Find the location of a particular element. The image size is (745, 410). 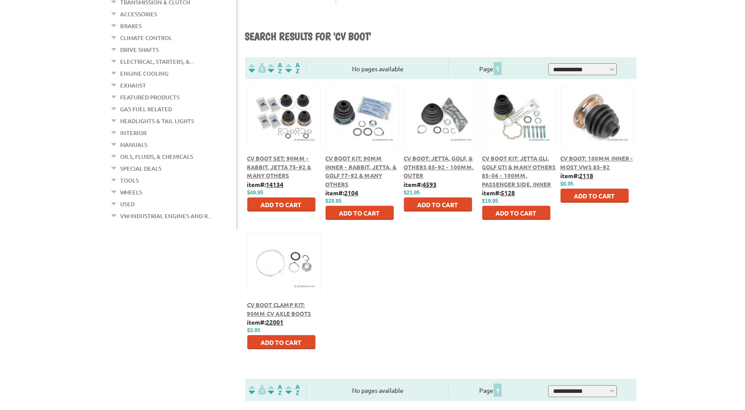

span: CV Boot: 100mm Inner - Most VWs 85-92 is located at coordinates (597, 162).